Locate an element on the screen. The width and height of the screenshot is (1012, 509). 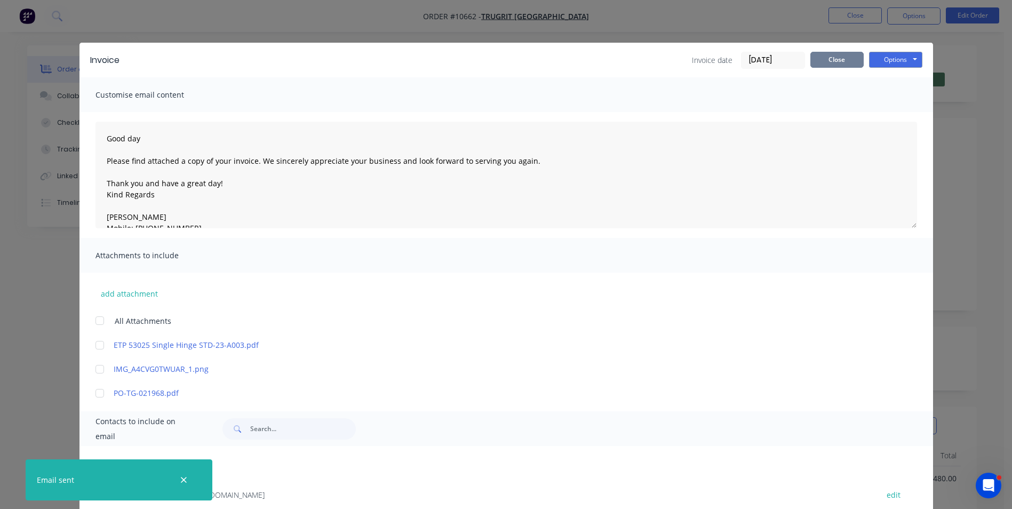
a: IMG_A4CVG0TWUAR_1.png is located at coordinates (490, 369).